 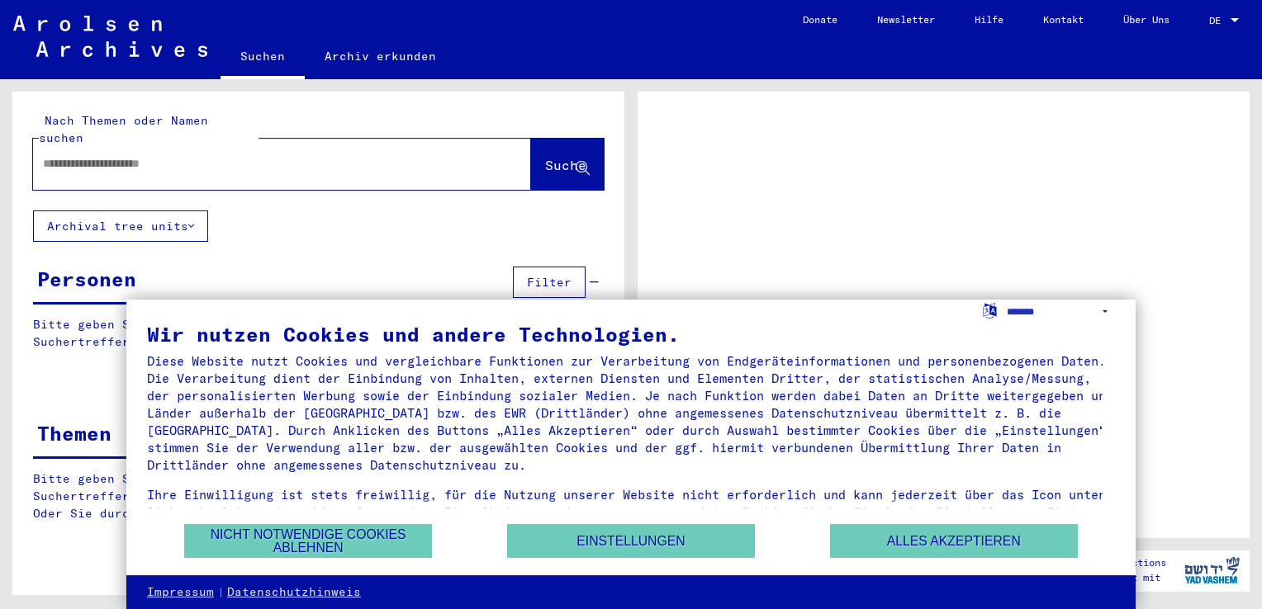 I want to click on a: Impressum, so click(x=180, y=593).